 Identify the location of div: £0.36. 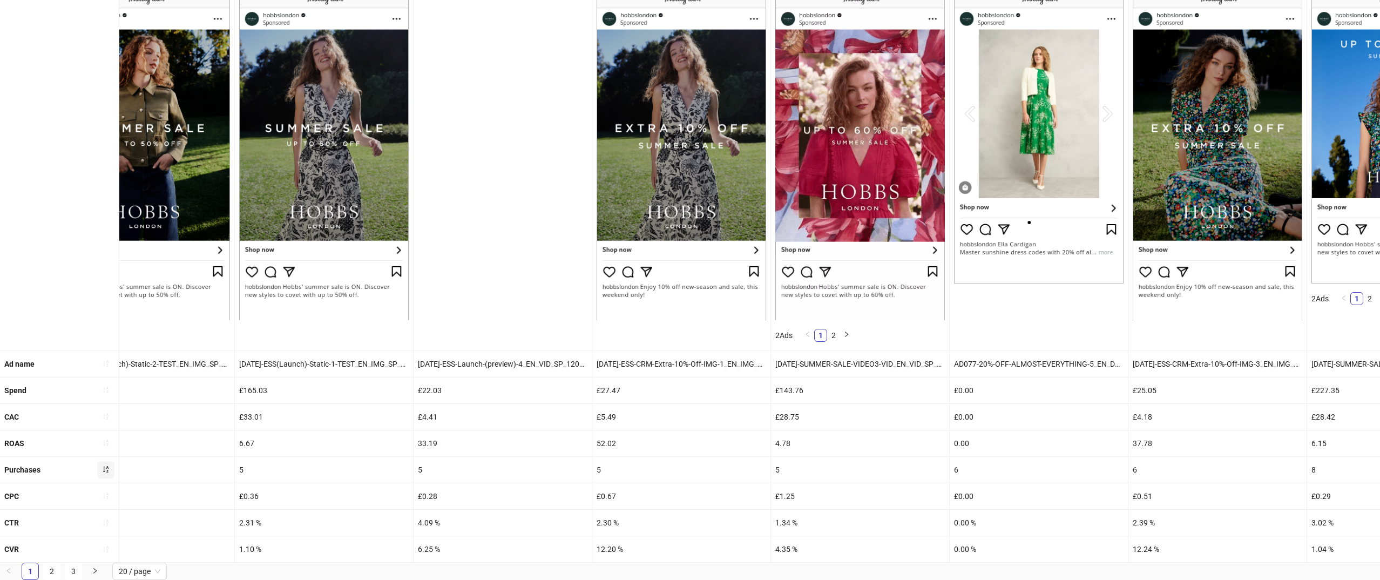
(324, 496).